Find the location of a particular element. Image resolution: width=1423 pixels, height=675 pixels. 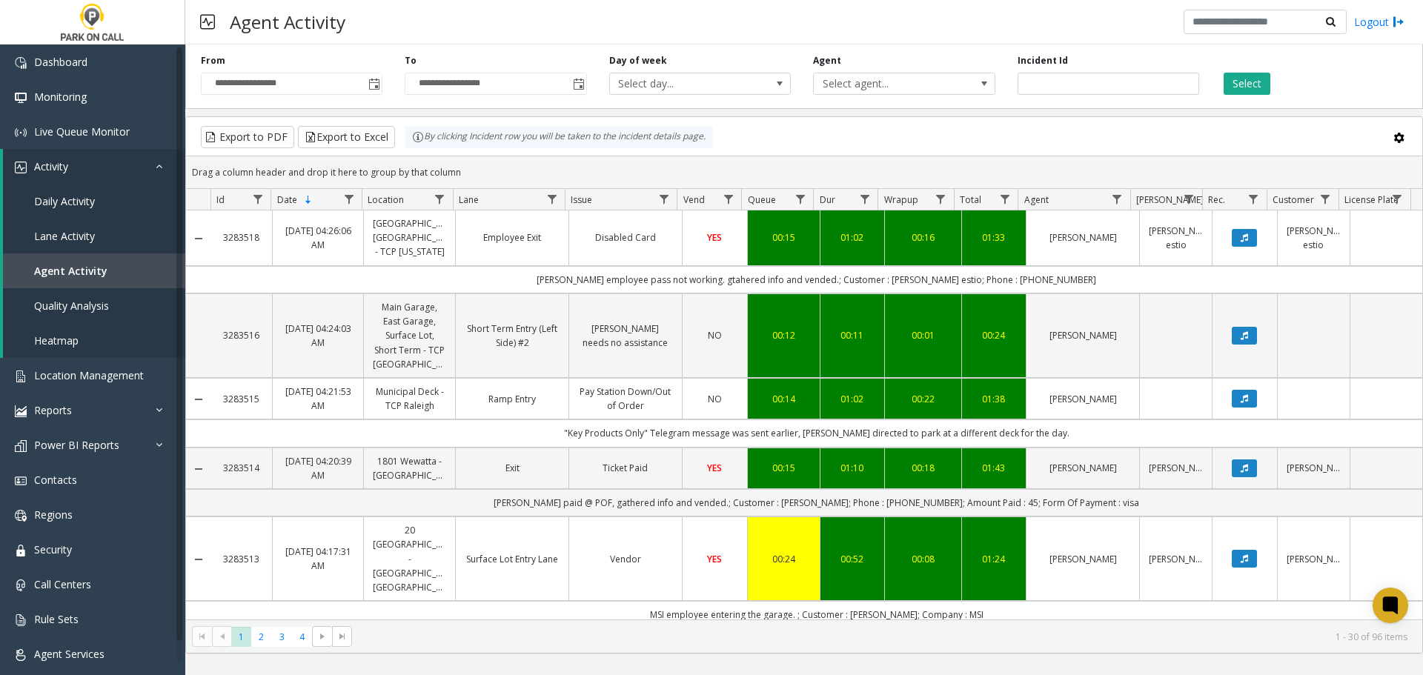

label: From is located at coordinates (213, 61).